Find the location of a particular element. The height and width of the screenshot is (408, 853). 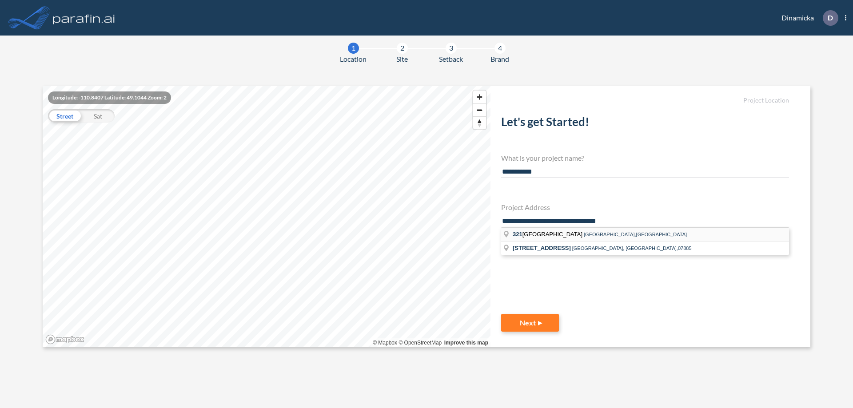

div: Dinamicka is located at coordinates (807, 18).